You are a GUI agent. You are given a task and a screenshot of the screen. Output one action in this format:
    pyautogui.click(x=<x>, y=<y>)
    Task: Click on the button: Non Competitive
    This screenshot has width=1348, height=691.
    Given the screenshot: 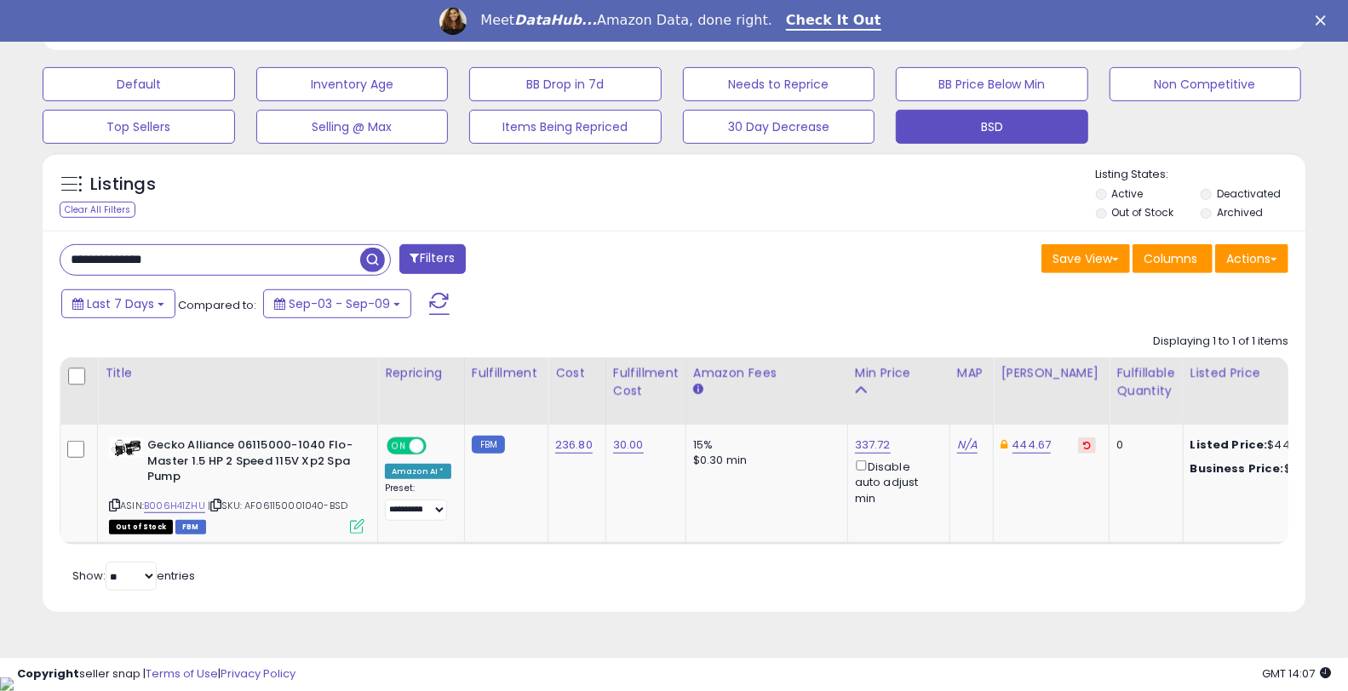 What is the action you would take?
    pyautogui.click(x=1206, y=84)
    